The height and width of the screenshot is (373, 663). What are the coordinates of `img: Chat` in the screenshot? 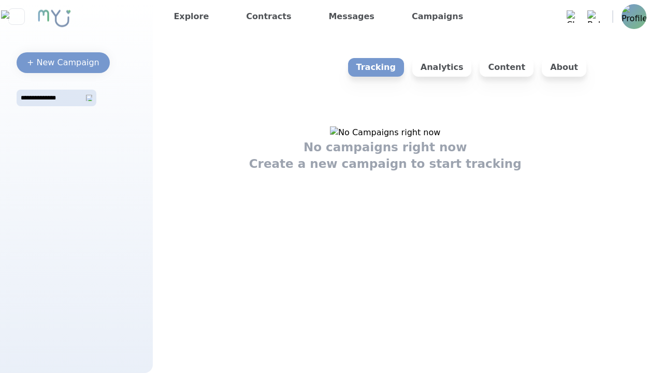 It's located at (573, 17).